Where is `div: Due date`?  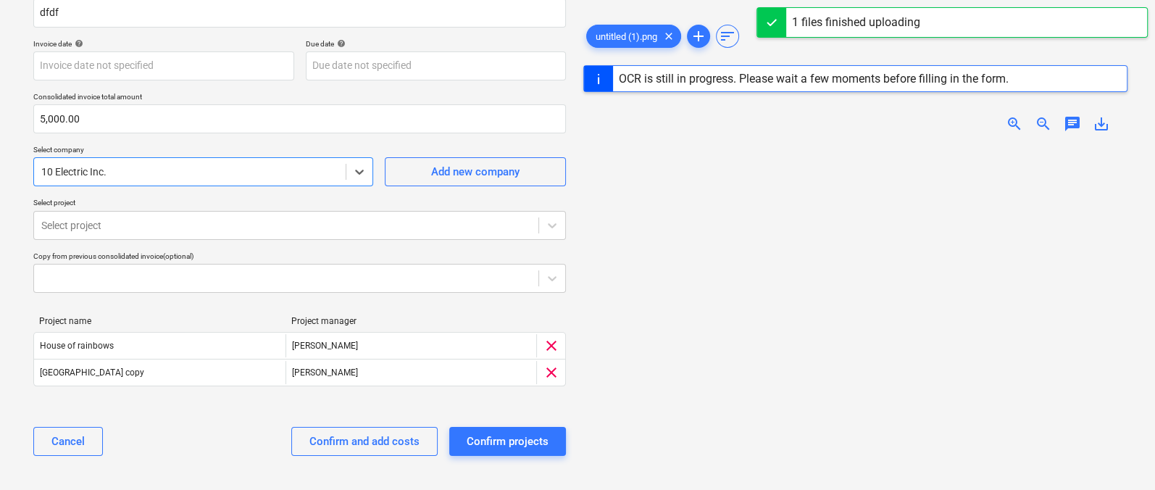 div: Due date is located at coordinates (436, 43).